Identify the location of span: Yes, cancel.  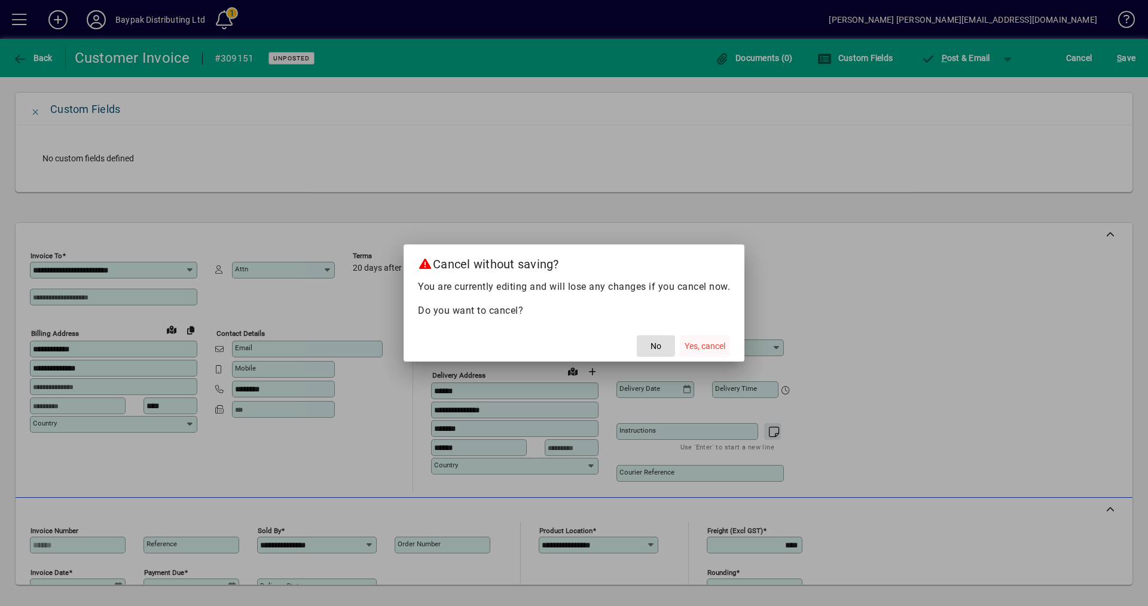
(705, 346).